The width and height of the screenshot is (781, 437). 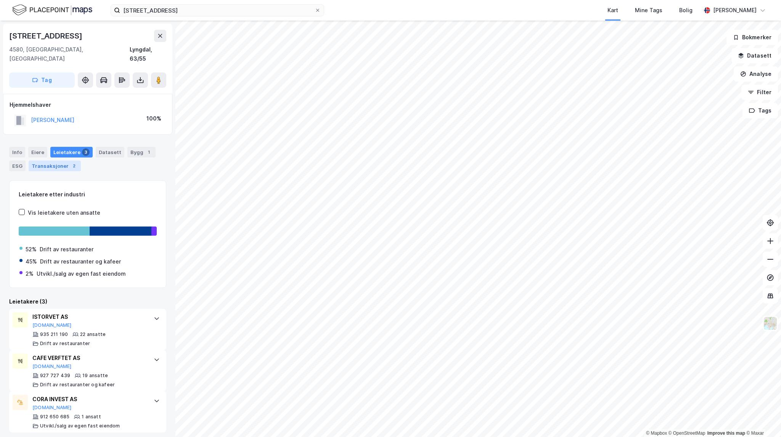 What do you see at coordinates (64, 213) in the screenshot?
I see `div: Vis leietakere uten ansatte` at bounding box center [64, 213].